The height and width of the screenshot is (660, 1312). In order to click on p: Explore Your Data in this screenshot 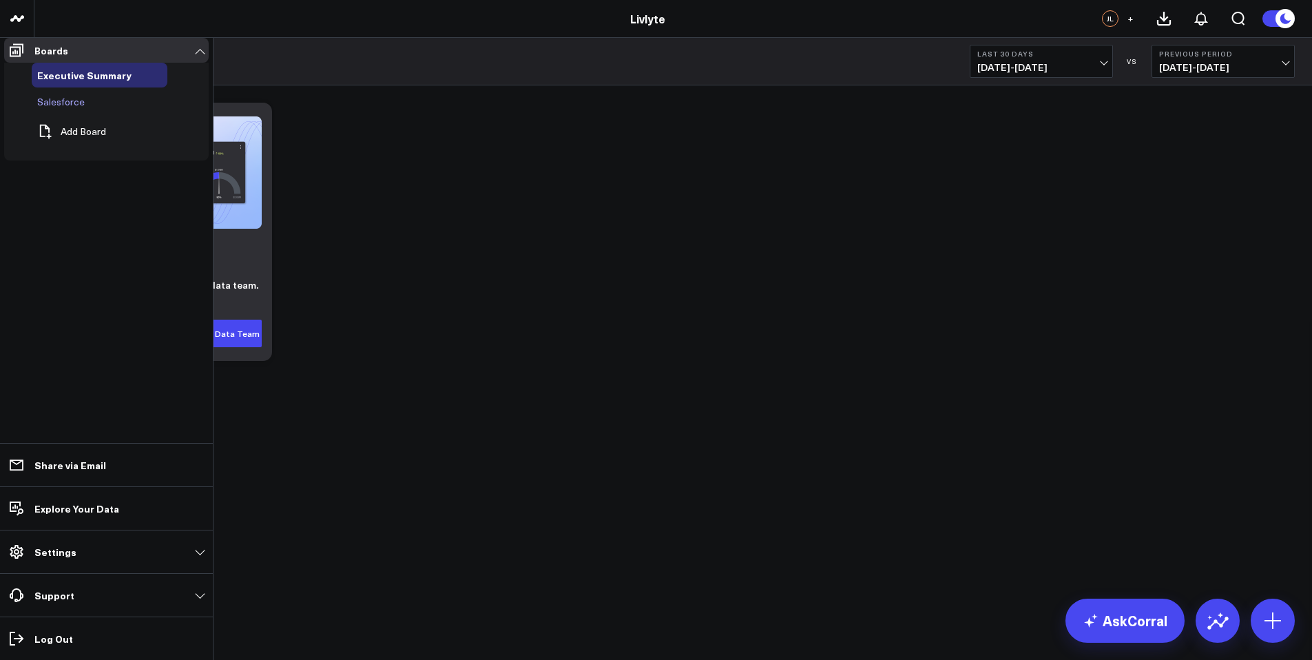, I will do `click(76, 508)`.